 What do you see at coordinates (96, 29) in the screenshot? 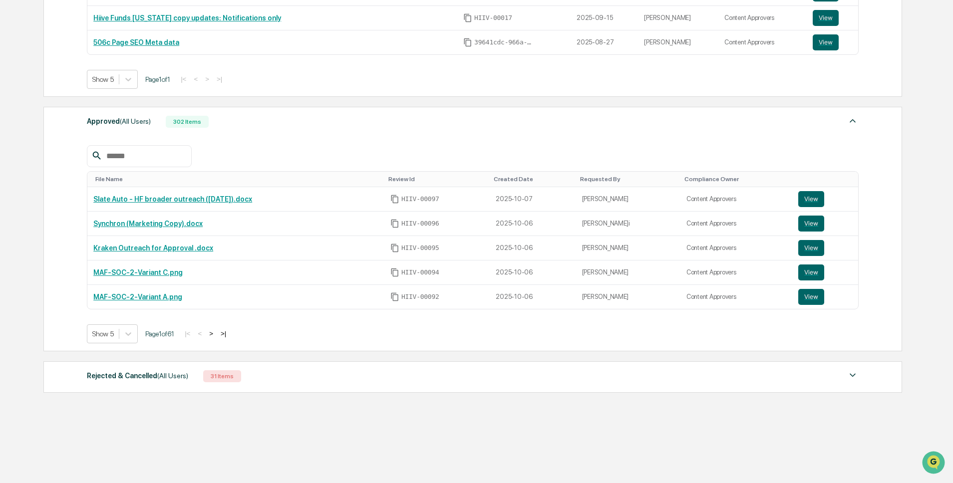
I see `p: How can we help?` at bounding box center [96, 29].